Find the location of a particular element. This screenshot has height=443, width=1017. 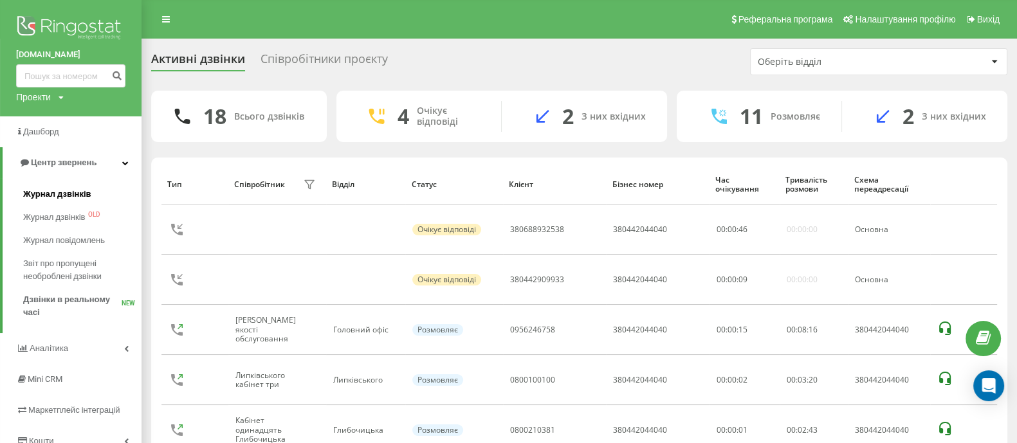

input: Пошук за номером is located at coordinates (71, 76).